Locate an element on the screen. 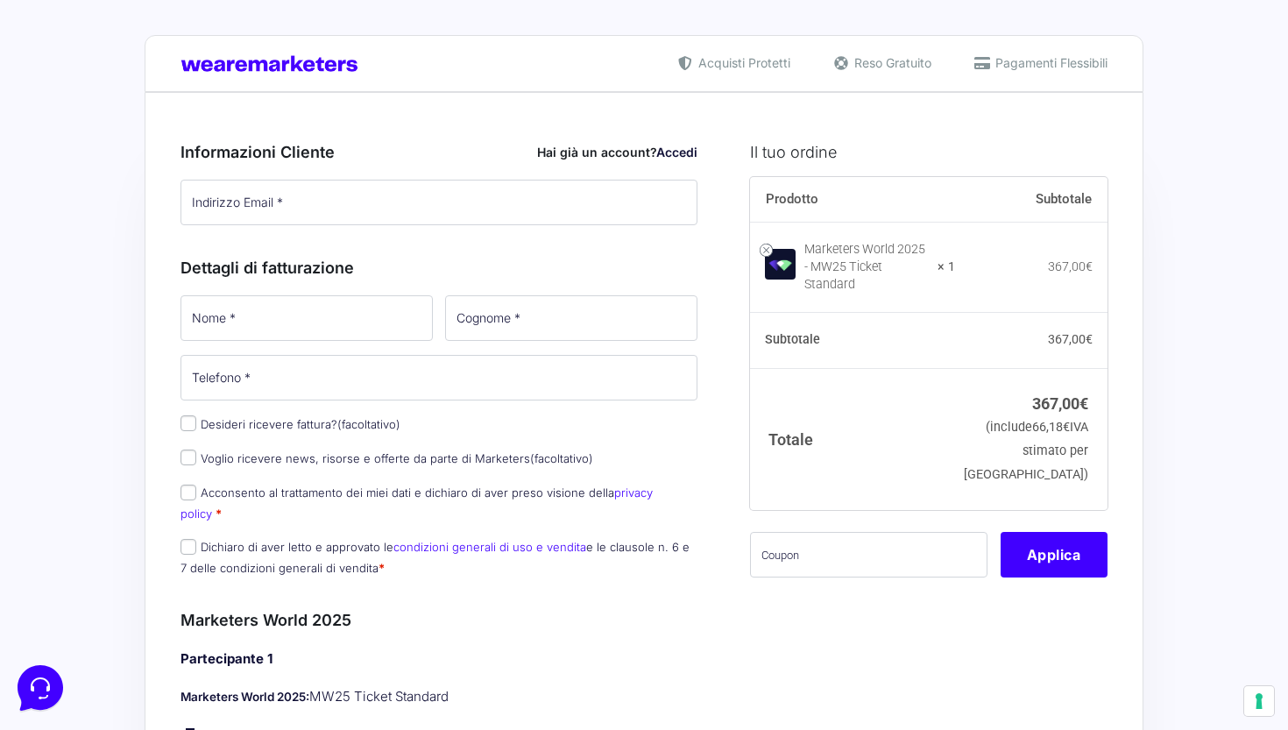 Image resolution: width=1288 pixels, height=730 pixels. button: Inizia una conversazione is located at coordinates (175, 165).